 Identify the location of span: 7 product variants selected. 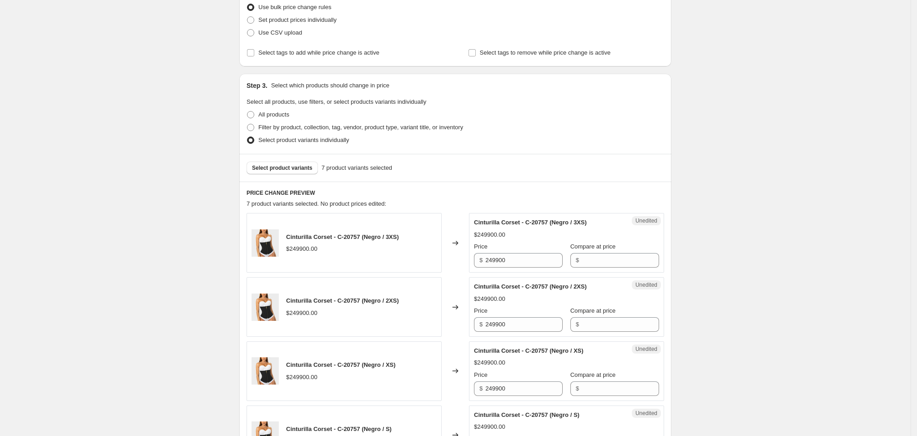
(357, 168).